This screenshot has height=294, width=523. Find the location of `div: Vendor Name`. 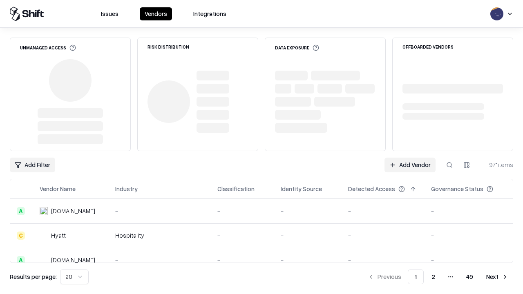

div: Vendor Name is located at coordinates (58, 189).